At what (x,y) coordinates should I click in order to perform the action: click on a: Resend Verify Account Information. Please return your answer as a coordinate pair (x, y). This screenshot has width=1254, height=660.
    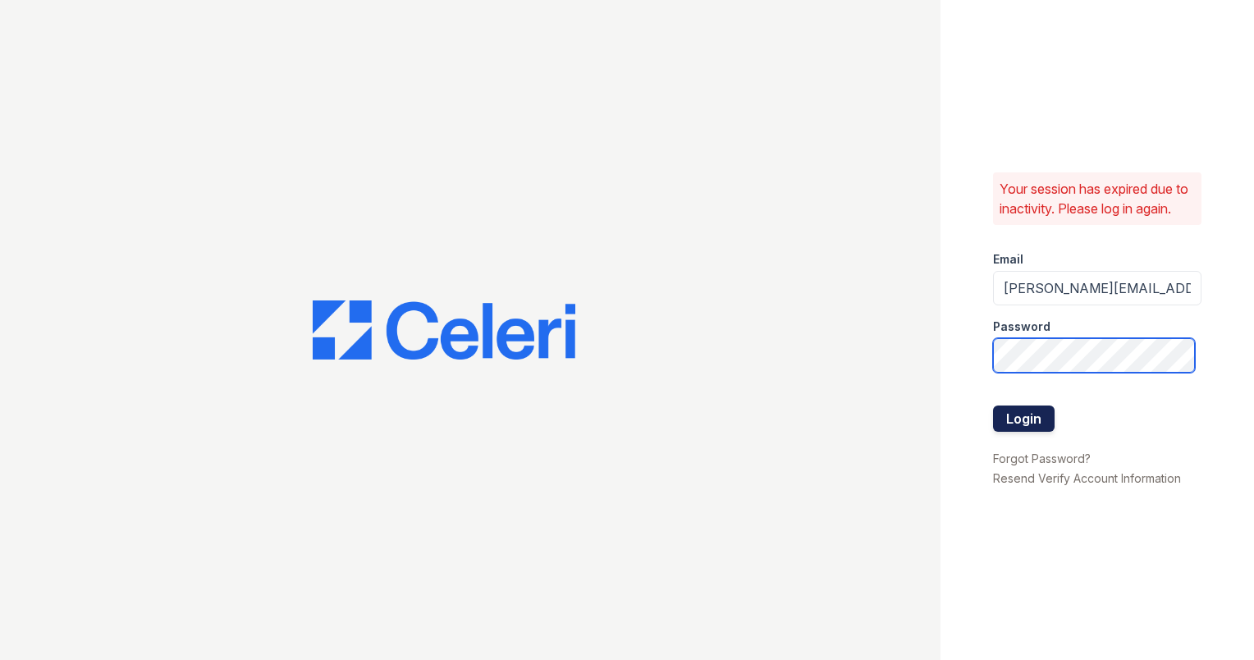
    Looking at the image, I should click on (1087, 478).